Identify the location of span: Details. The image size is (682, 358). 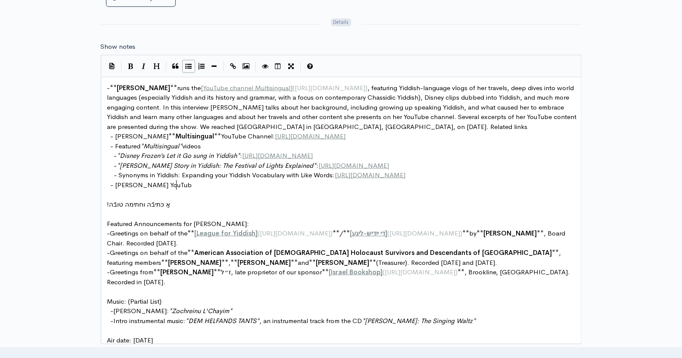
(341, 22).